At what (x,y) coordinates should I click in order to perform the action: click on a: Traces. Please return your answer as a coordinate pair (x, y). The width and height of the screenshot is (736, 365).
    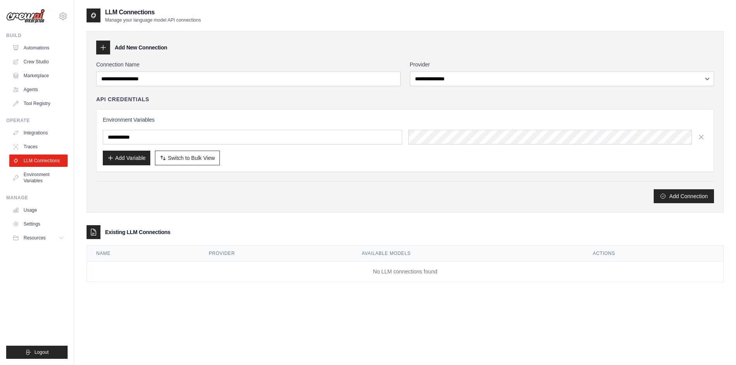
    Looking at the image, I should click on (38, 147).